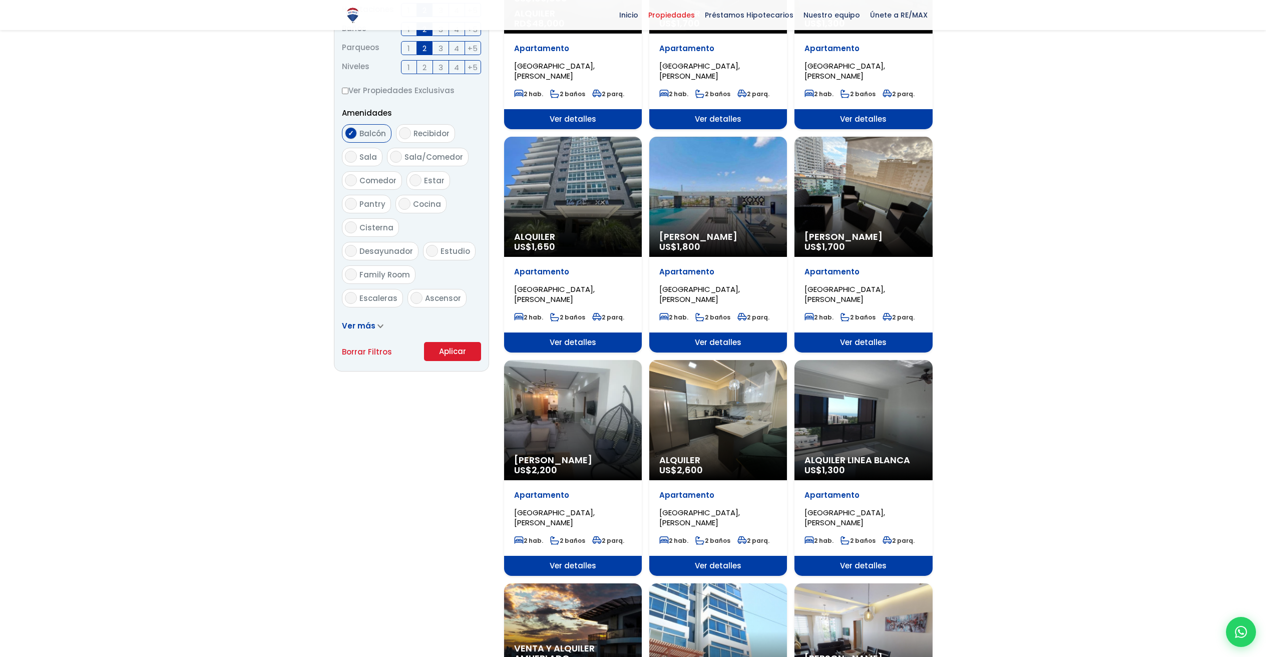 Image resolution: width=1266 pixels, height=657 pixels. Describe the element at coordinates (351, 133) in the screenshot. I see `input: Balcón` at that location.